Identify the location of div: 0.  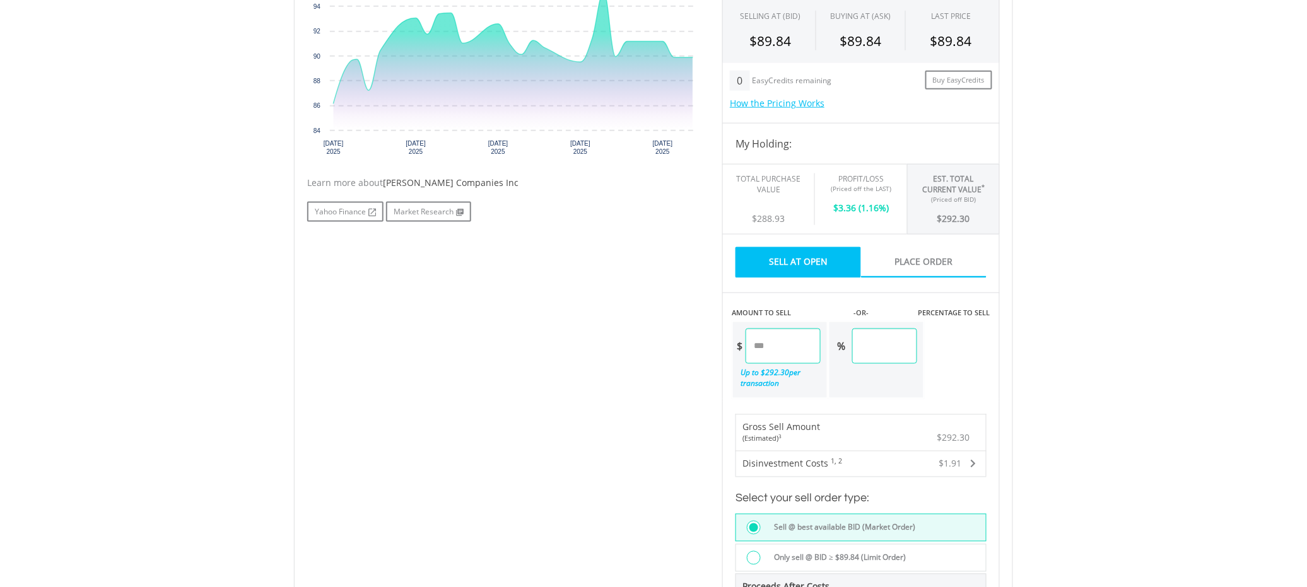
(739, 81).